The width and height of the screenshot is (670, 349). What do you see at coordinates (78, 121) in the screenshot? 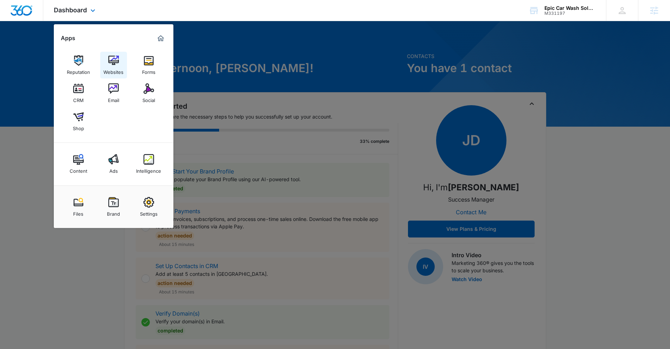
I see `a: Shop` at bounding box center [78, 121].